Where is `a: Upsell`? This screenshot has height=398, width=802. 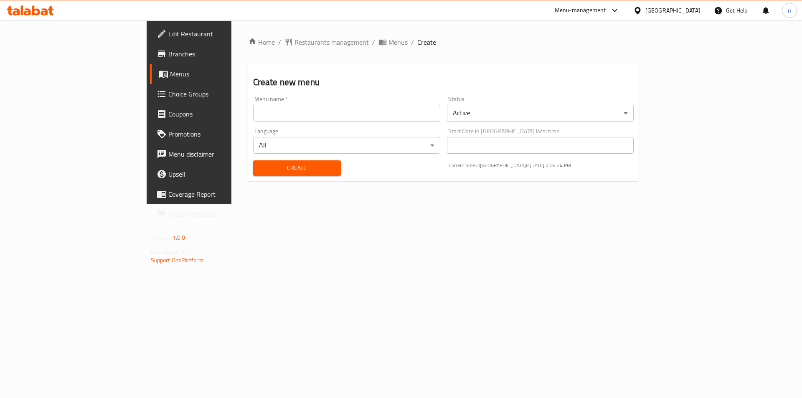
a: Upsell is located at coordinates (215, 174).